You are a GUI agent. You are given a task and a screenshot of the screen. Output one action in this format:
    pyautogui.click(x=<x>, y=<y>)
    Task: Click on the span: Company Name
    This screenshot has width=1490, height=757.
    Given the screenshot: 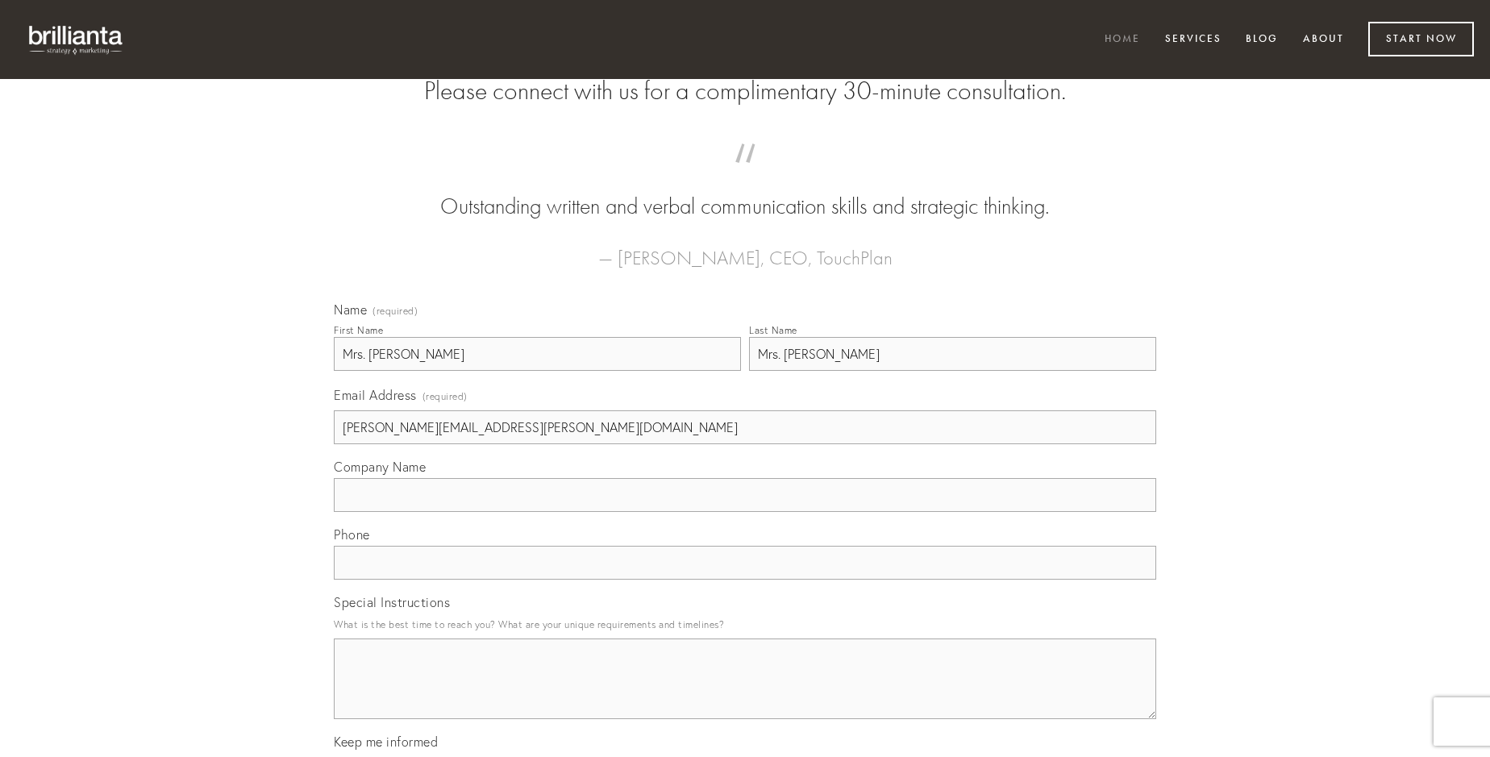 What is the action you would take?
    pyautogui.click(x=380, y=467)
    